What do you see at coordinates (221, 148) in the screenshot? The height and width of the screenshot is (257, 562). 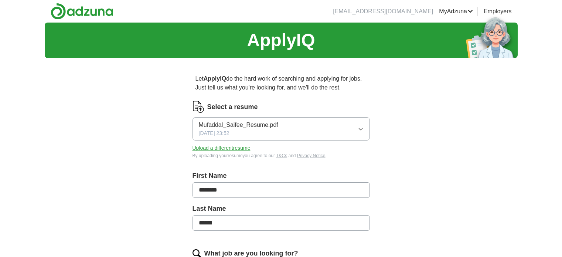 I see `button: Upload a differentresume` at bounding box center [221, 148].